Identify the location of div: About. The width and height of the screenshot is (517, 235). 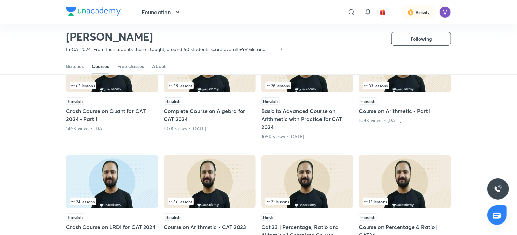
(159, 66).